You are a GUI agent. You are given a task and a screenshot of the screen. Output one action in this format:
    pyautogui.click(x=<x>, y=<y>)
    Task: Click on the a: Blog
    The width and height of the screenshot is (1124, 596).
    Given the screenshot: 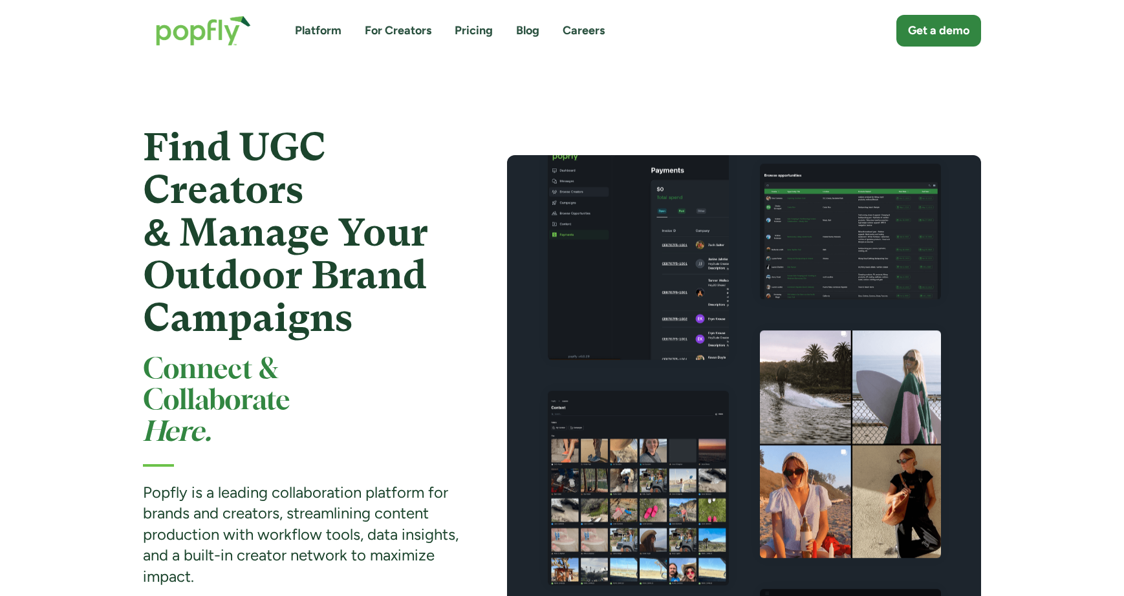 What is the action you would take?
    pyautogui.click(x=528, y=30)
    